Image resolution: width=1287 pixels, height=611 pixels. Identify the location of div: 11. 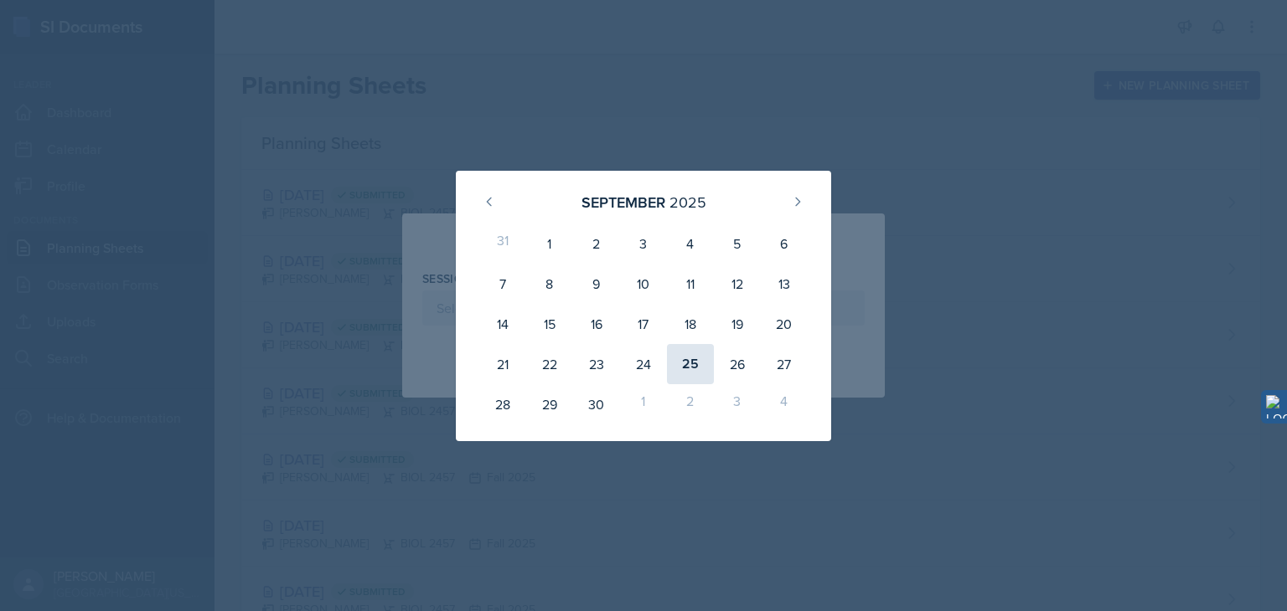
(690, 284).